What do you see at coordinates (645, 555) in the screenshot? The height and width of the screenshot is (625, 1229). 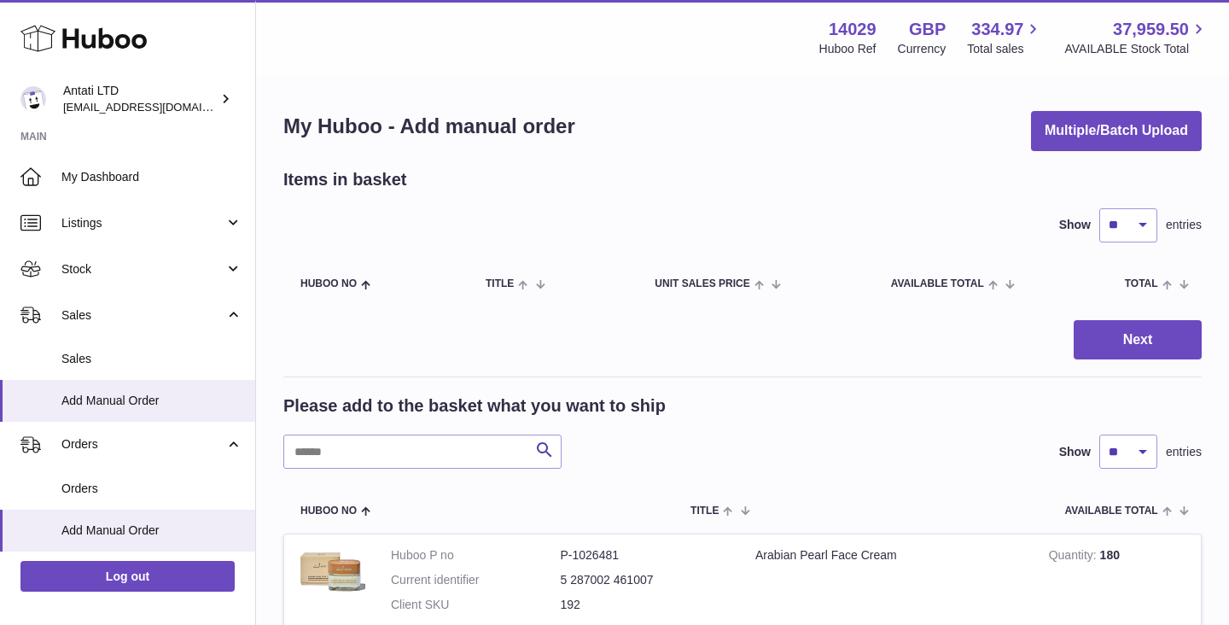 I see `dd: P-1026481` at bounding box center [645, 555].